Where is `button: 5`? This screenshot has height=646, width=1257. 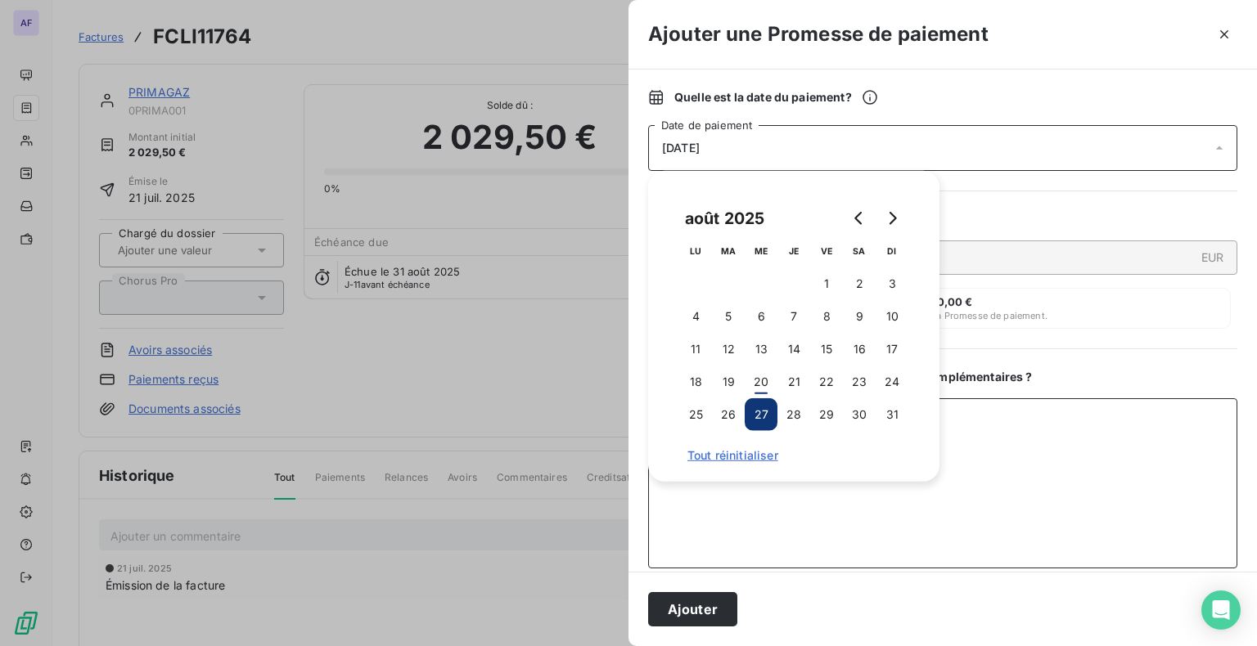 button: 5 is located at coordinates (728, 317).